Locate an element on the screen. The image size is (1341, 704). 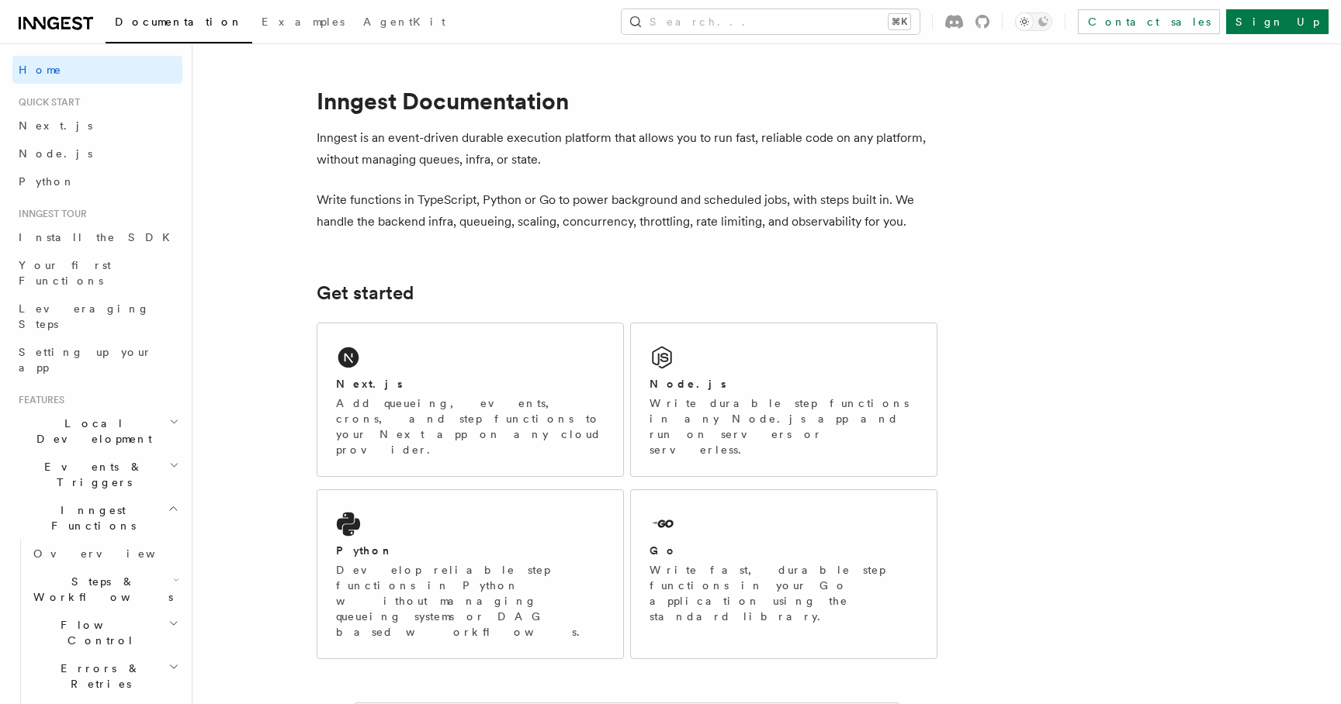
button: Local Development is located at coordinates (97, 431).